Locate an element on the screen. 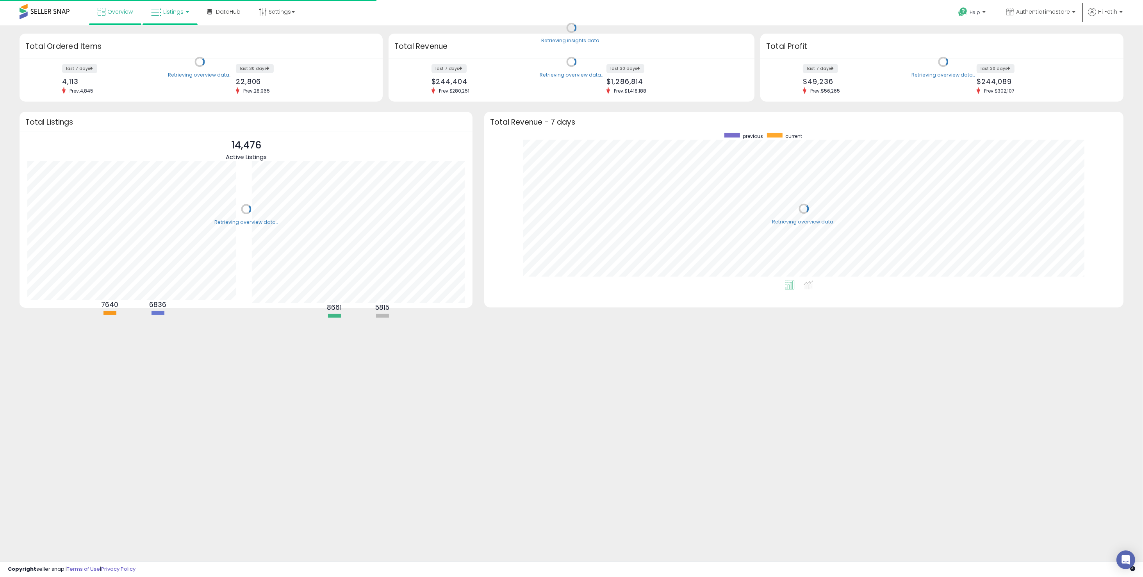 Image resolution: width=1143 pixels, height=577 pixels. span: Help is located at coordinates (974, 12).